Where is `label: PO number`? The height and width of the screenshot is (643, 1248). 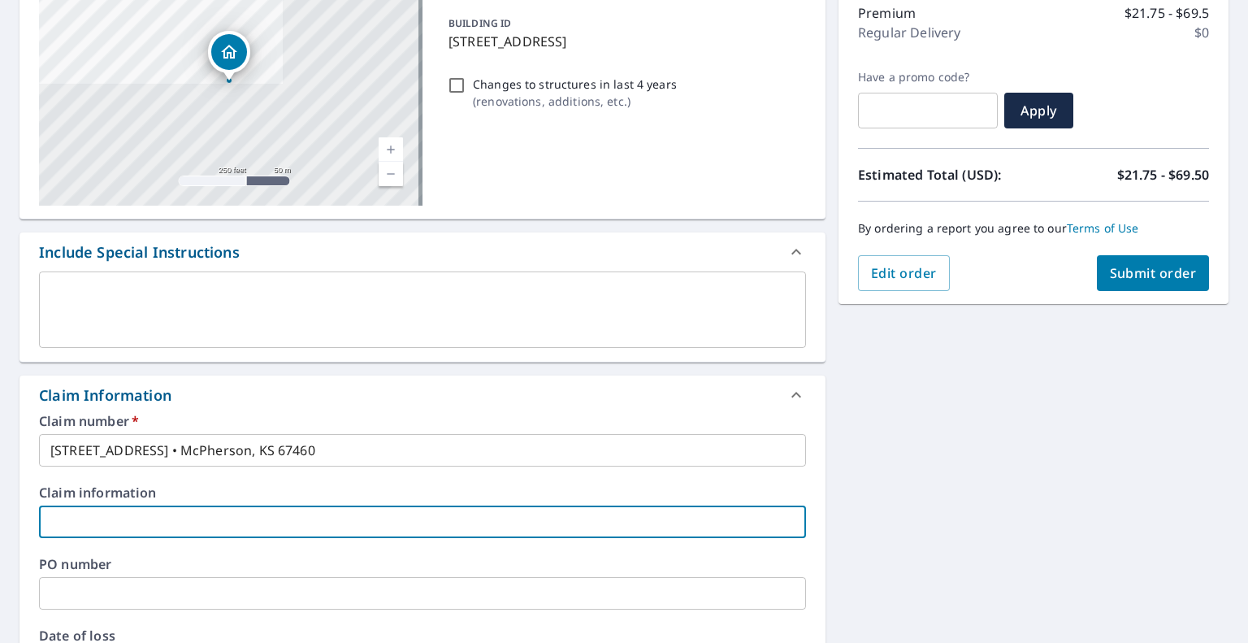 label: PO number is located at coordinates (422, 564).